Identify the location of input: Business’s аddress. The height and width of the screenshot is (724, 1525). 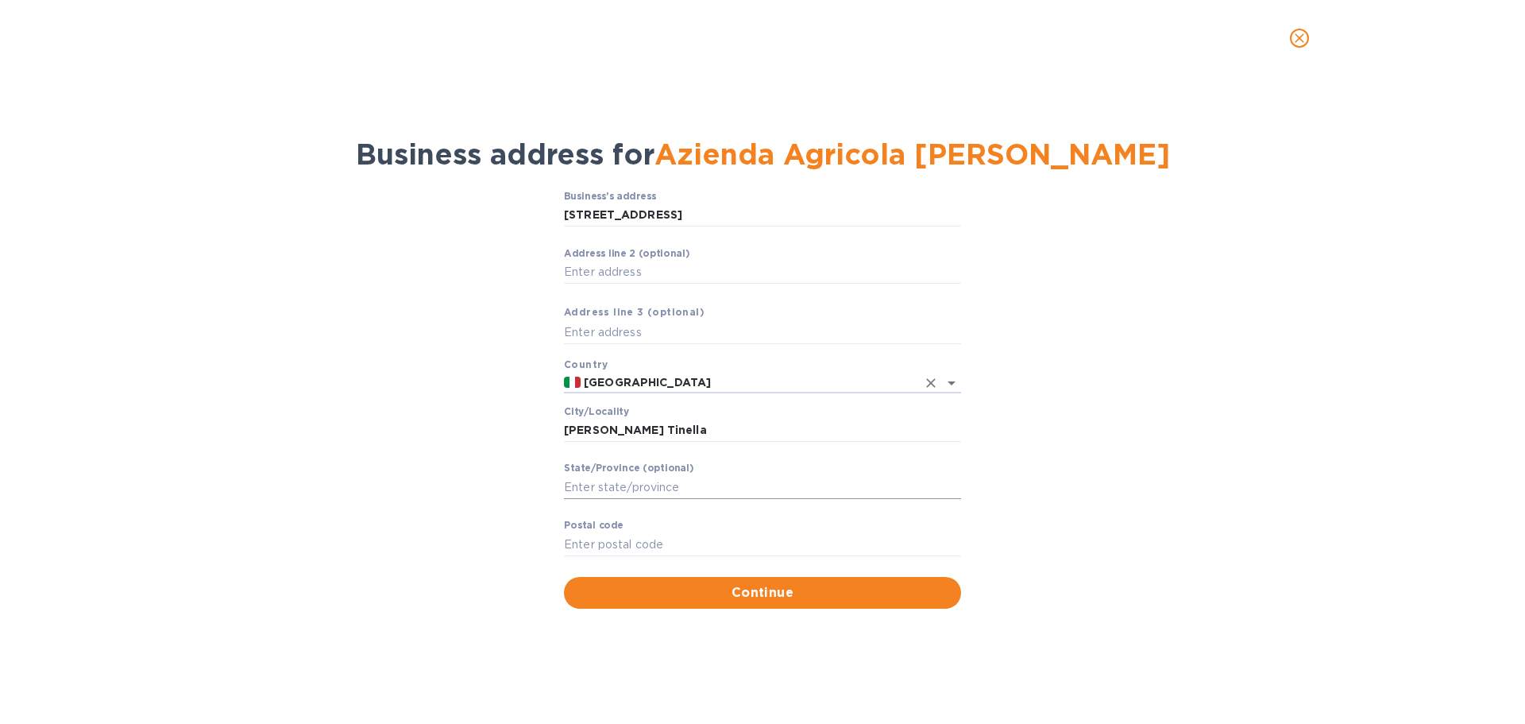
(763, 215).